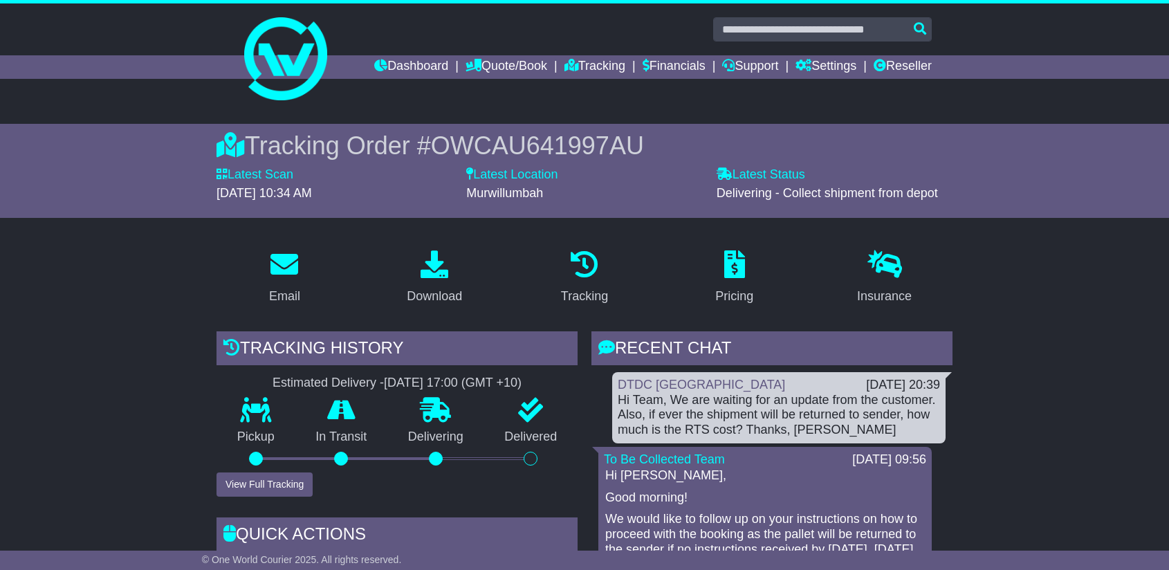  Describe the element at coordinates (504, 193) in the screenshot. I see `span: Murwillumbah` at that location.